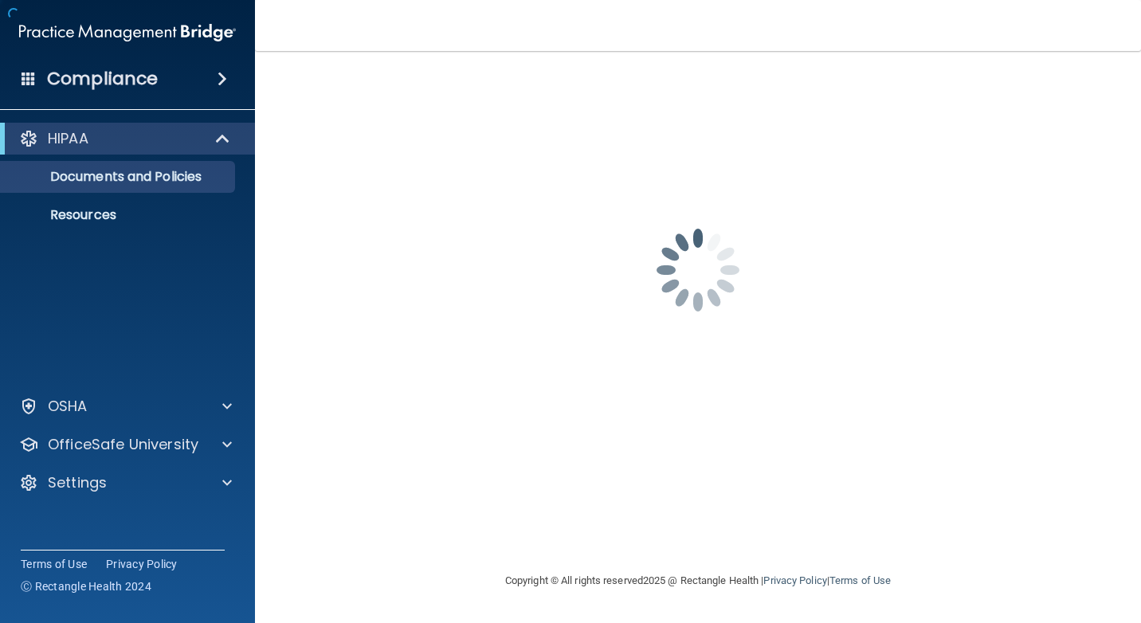  I want to click on img: PMB logo, so click(128, 33).